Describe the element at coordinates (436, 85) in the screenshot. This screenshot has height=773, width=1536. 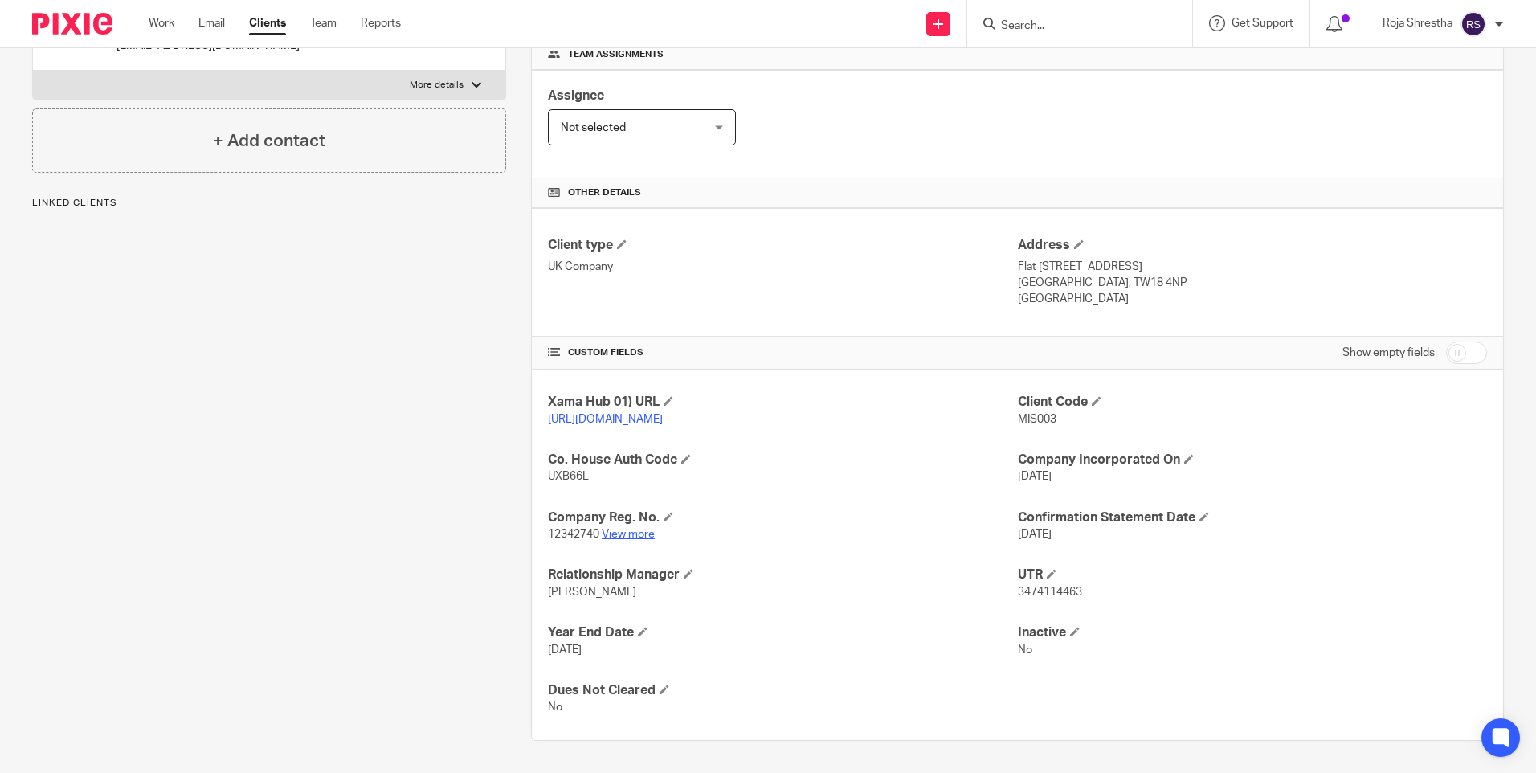
I see `p: More details` at that location.